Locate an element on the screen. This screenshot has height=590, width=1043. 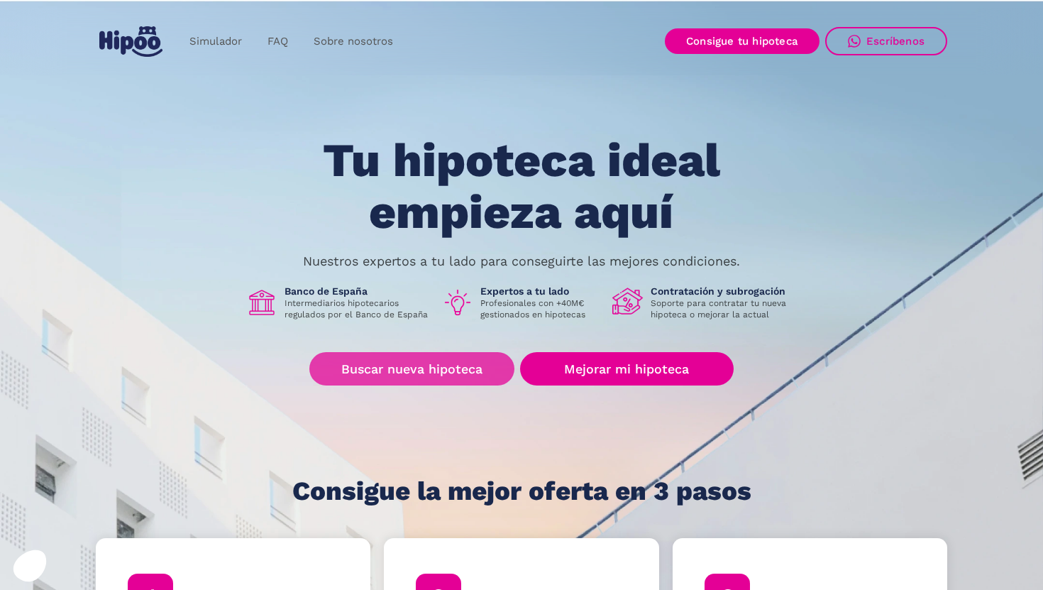
a: home is located at coordinates (131, 41).